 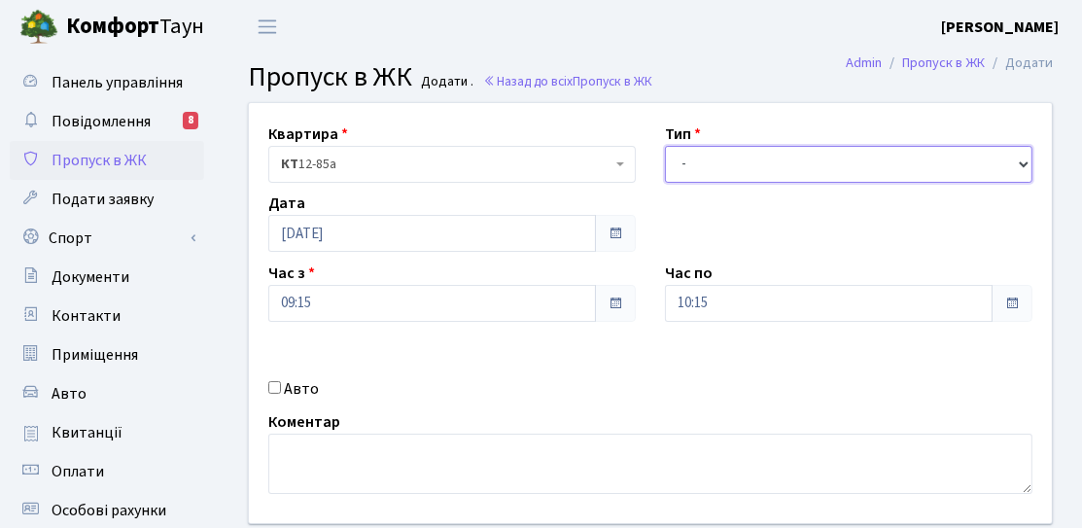 What do you see at coordinates (267, 26) in the screenshot?
I see `button: Переключити навігацію` at bounding box center [267, 26].